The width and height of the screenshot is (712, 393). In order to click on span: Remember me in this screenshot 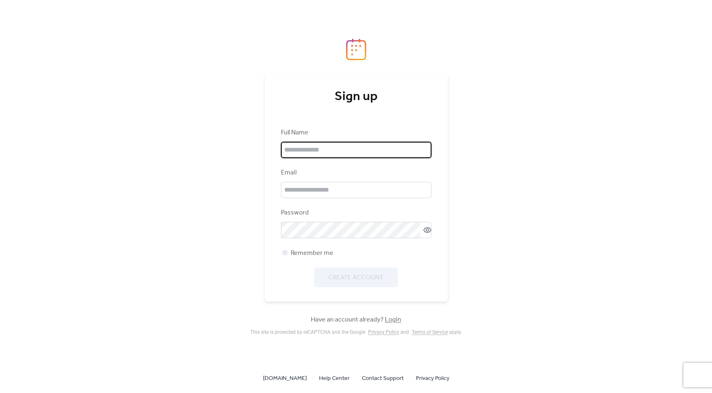, I will do `click(312, 253)`.